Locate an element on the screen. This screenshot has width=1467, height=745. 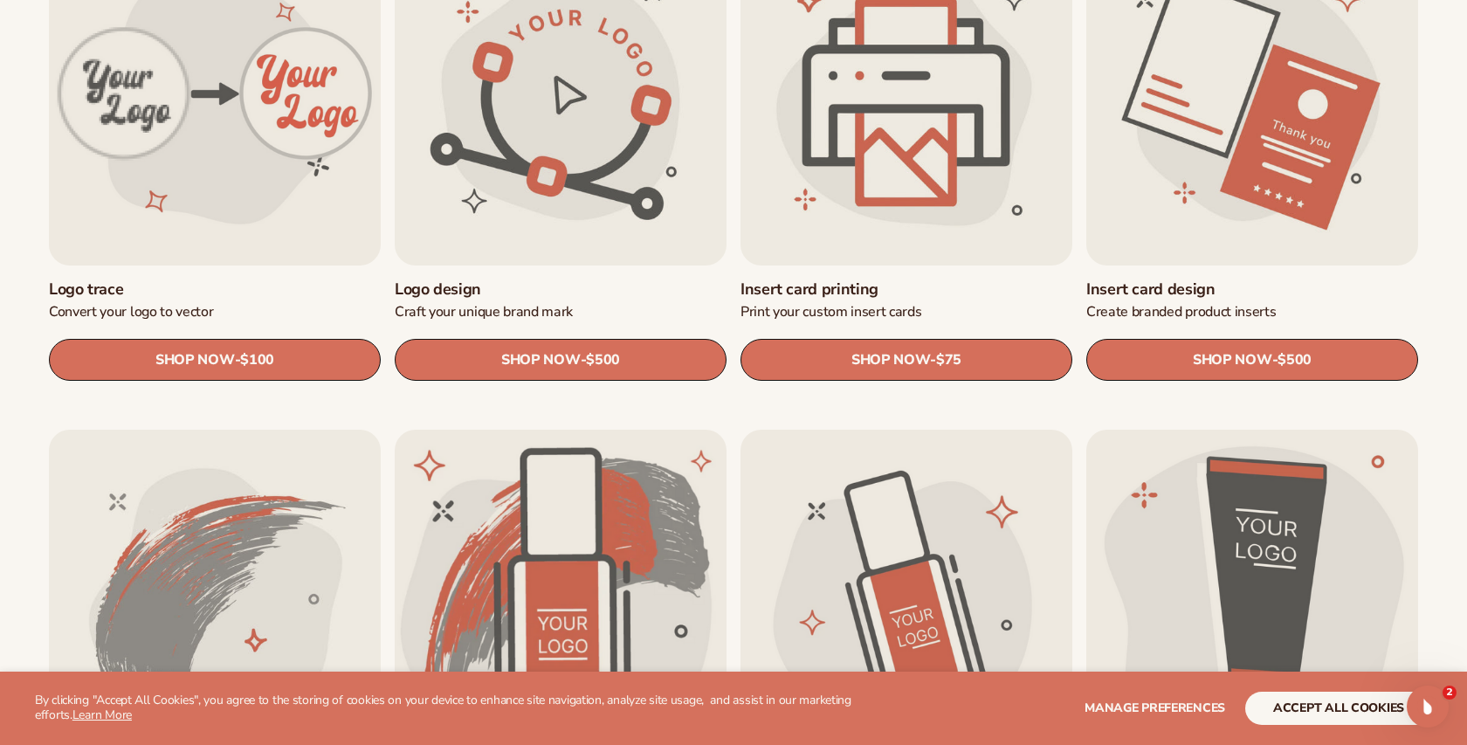
a: Logo trace is located at coordinates (215, 289).